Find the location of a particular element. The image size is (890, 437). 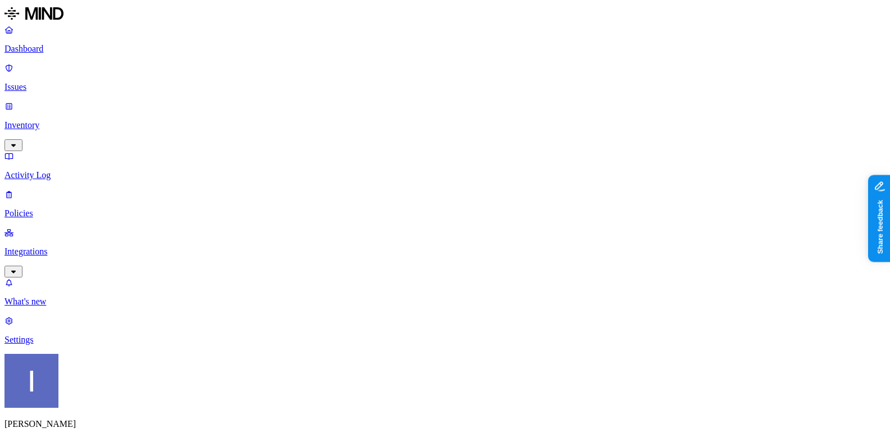

a: Settings is located at coordinates (445, 330).